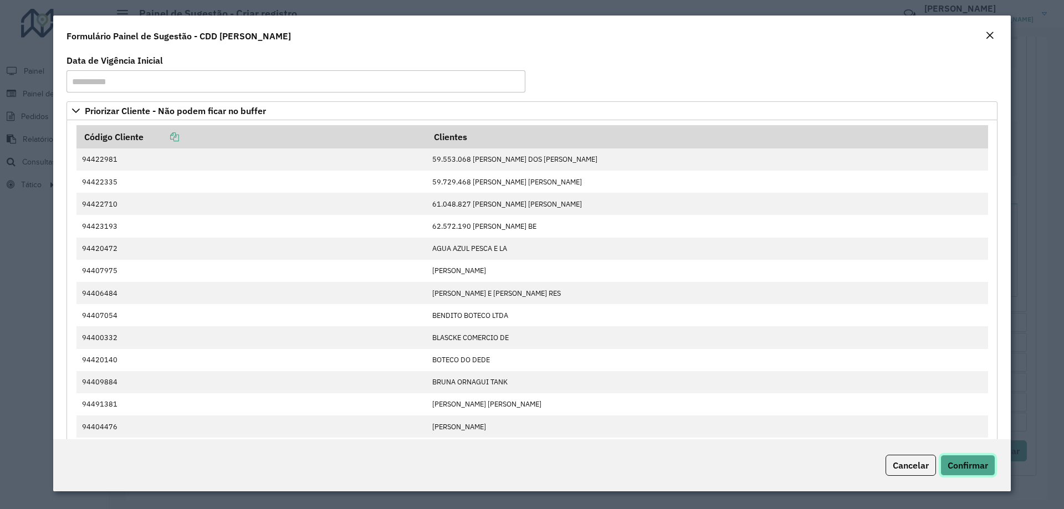  Describe the element at coordinates (707, 338) in the screenshot. I see `td: BLASCKE COMERCIO DE` at that location.